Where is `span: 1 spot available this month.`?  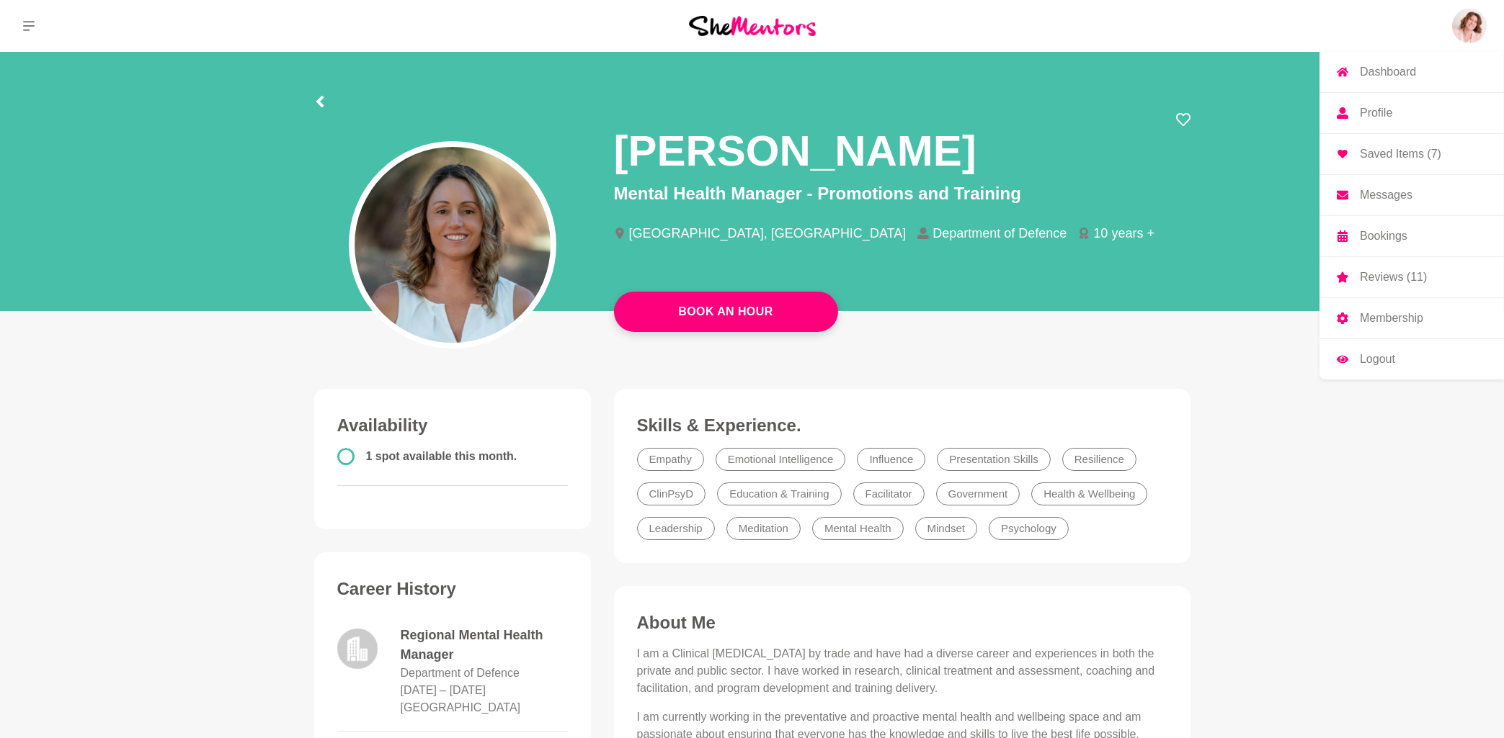 span: 1 spot available this month. is located at coordinates (442, 456).